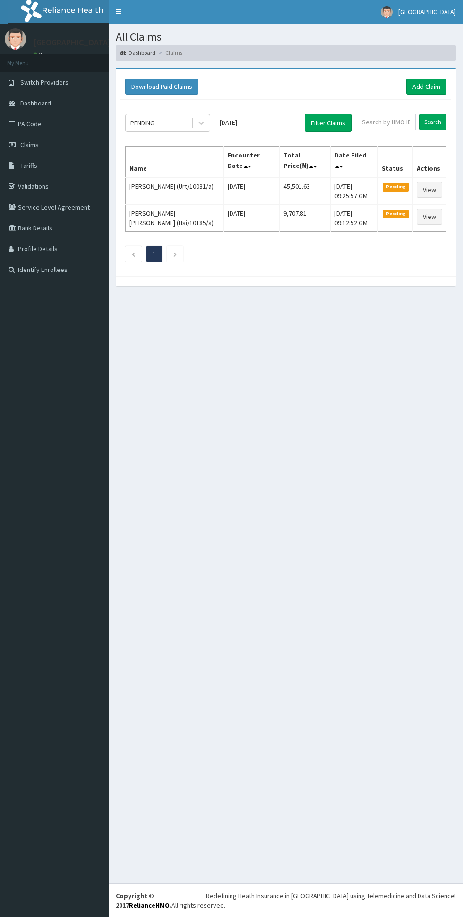  I want to click on strong: Copyright © 2017 ., so click(144, 900).